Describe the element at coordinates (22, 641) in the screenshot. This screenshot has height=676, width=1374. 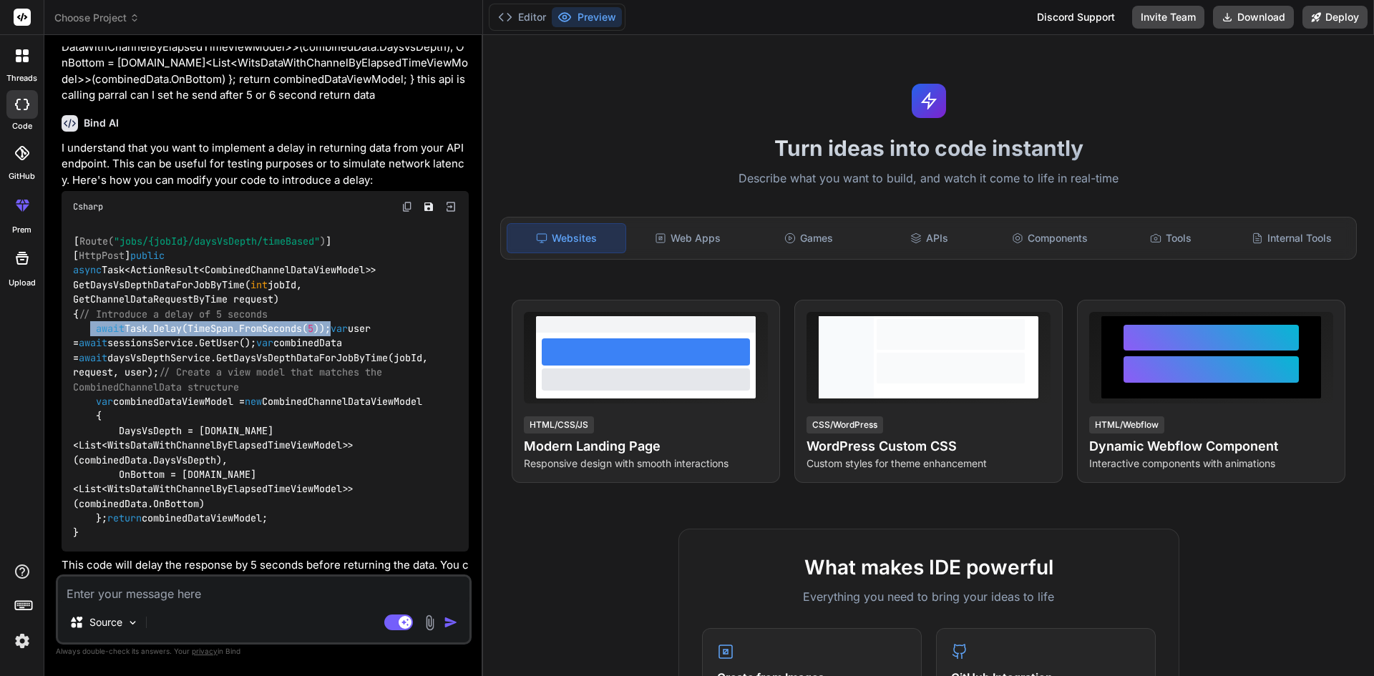
I see `img: settings` at that location.